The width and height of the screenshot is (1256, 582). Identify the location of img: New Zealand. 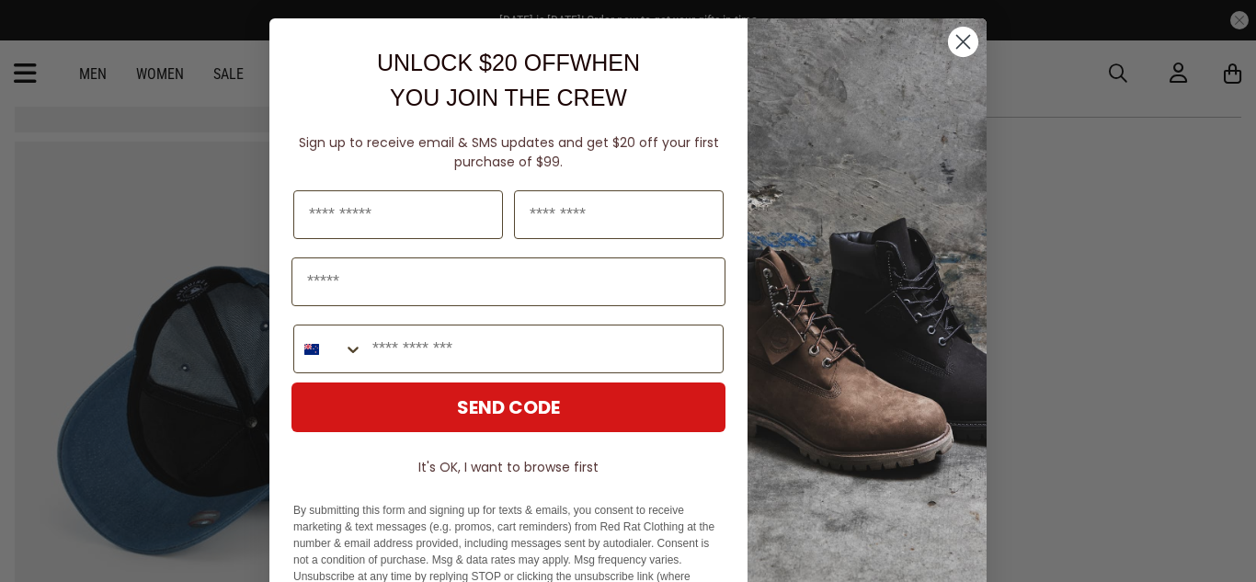
(312, 349).